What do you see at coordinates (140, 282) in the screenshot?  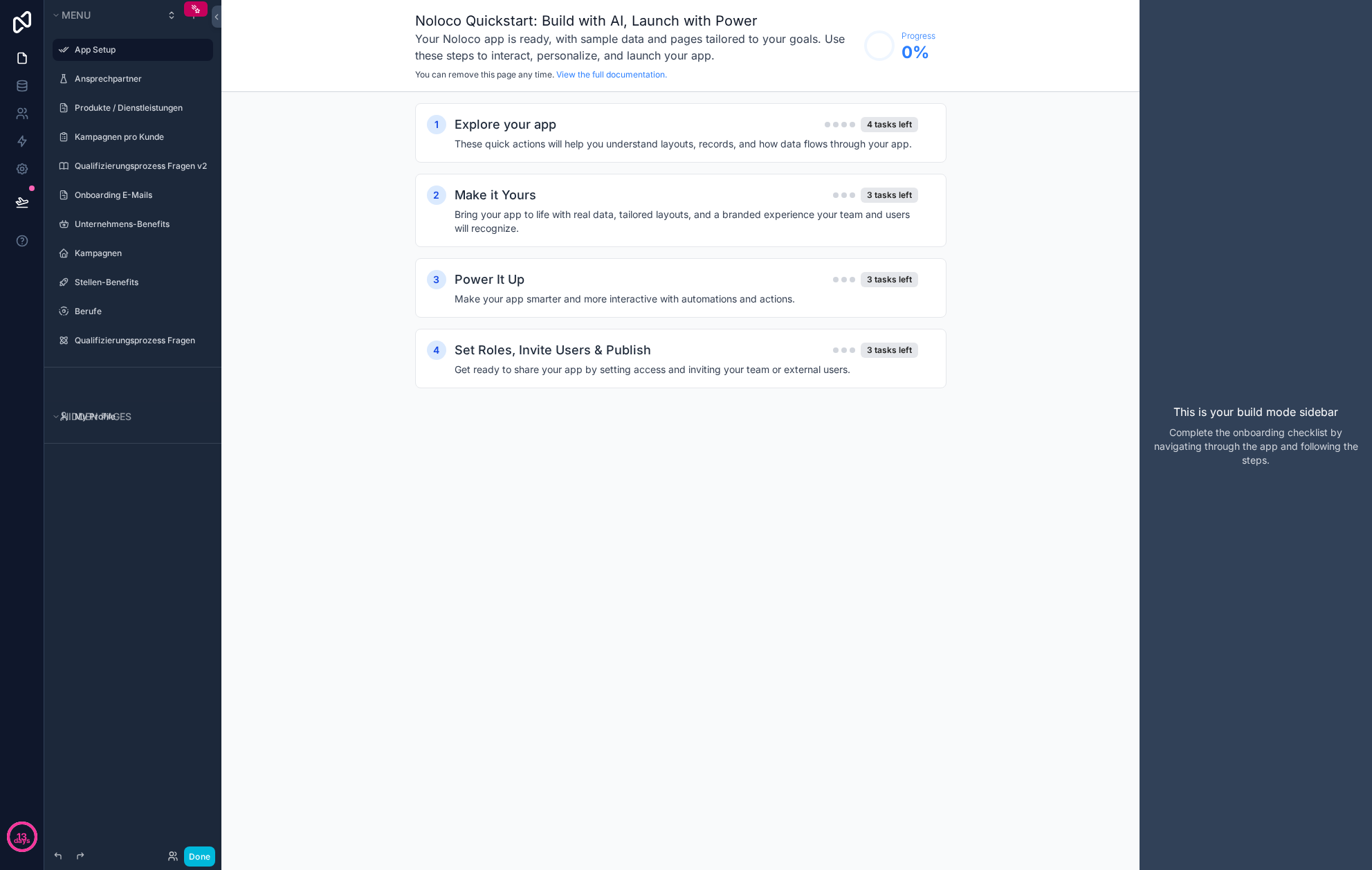 I see `a: Stellen-Benefits` at bounding box center [140, 282].